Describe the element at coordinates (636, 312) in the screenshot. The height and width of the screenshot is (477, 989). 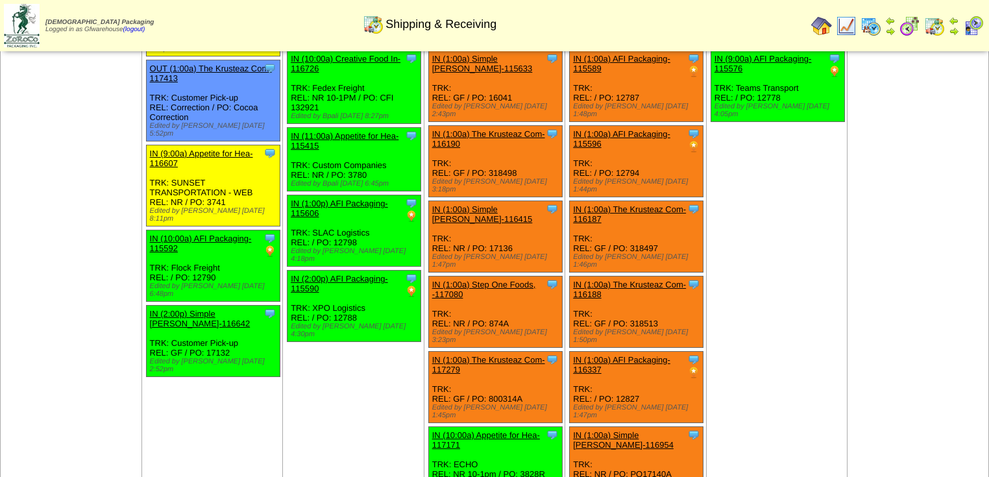
I see `div: TRK: REL: GF / PO: 318513` at that location.